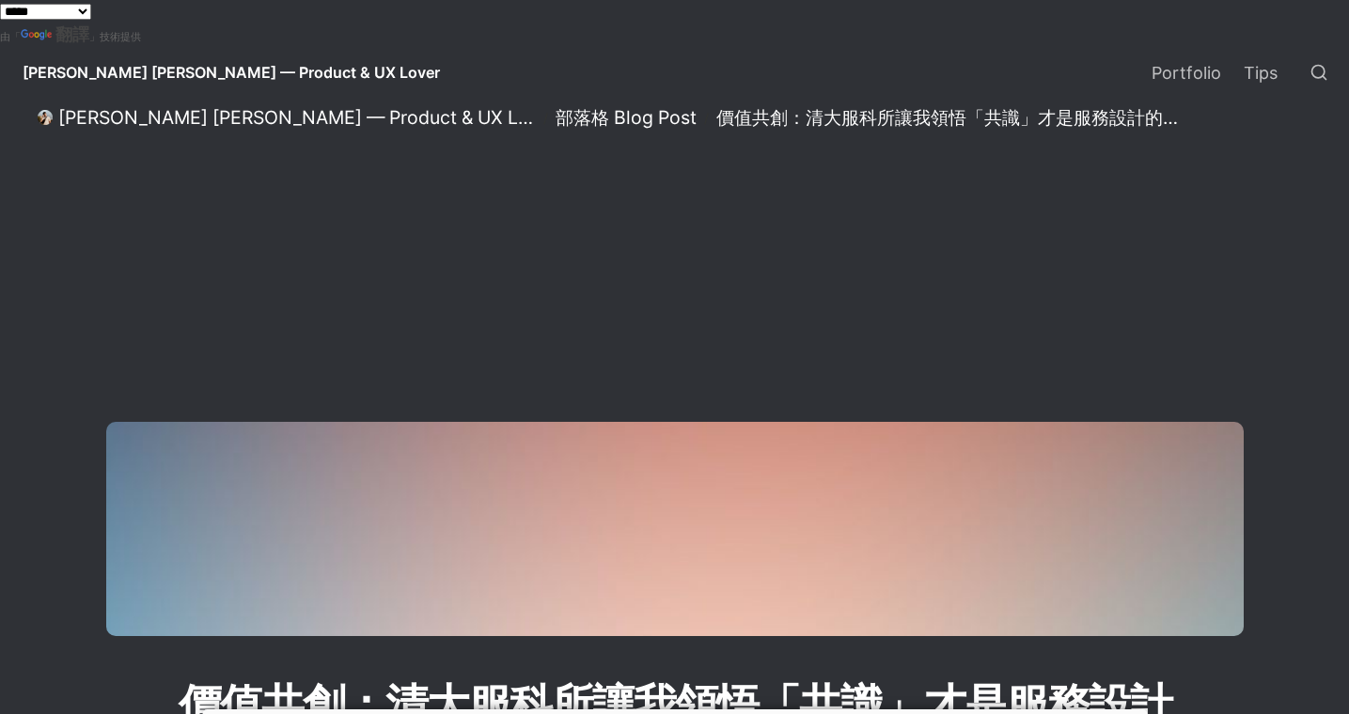  What do you see at coordinates (955, 117) in the screenshot?
I see `div: 價值共創：清大服科所讓我領悟「共識」才是服務設計的關鍵` at bounding box center [955, 117].